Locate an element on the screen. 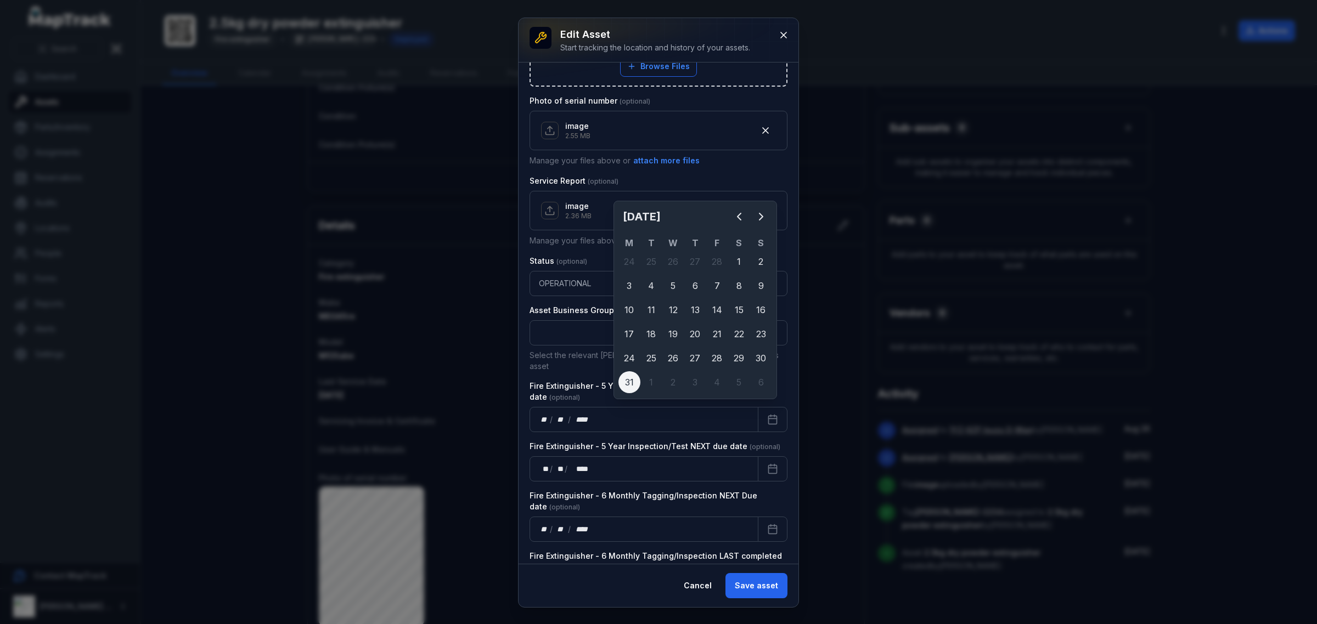 Image resolution: width=1317 pixels, height=624 pixels. div: Wednesday 26 March 2025 is located at coordinates (673, 358).